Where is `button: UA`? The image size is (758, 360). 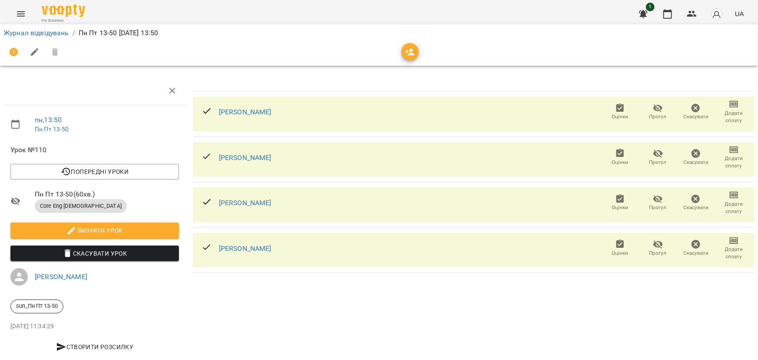 button: UA is located at coordinates (740, 13).